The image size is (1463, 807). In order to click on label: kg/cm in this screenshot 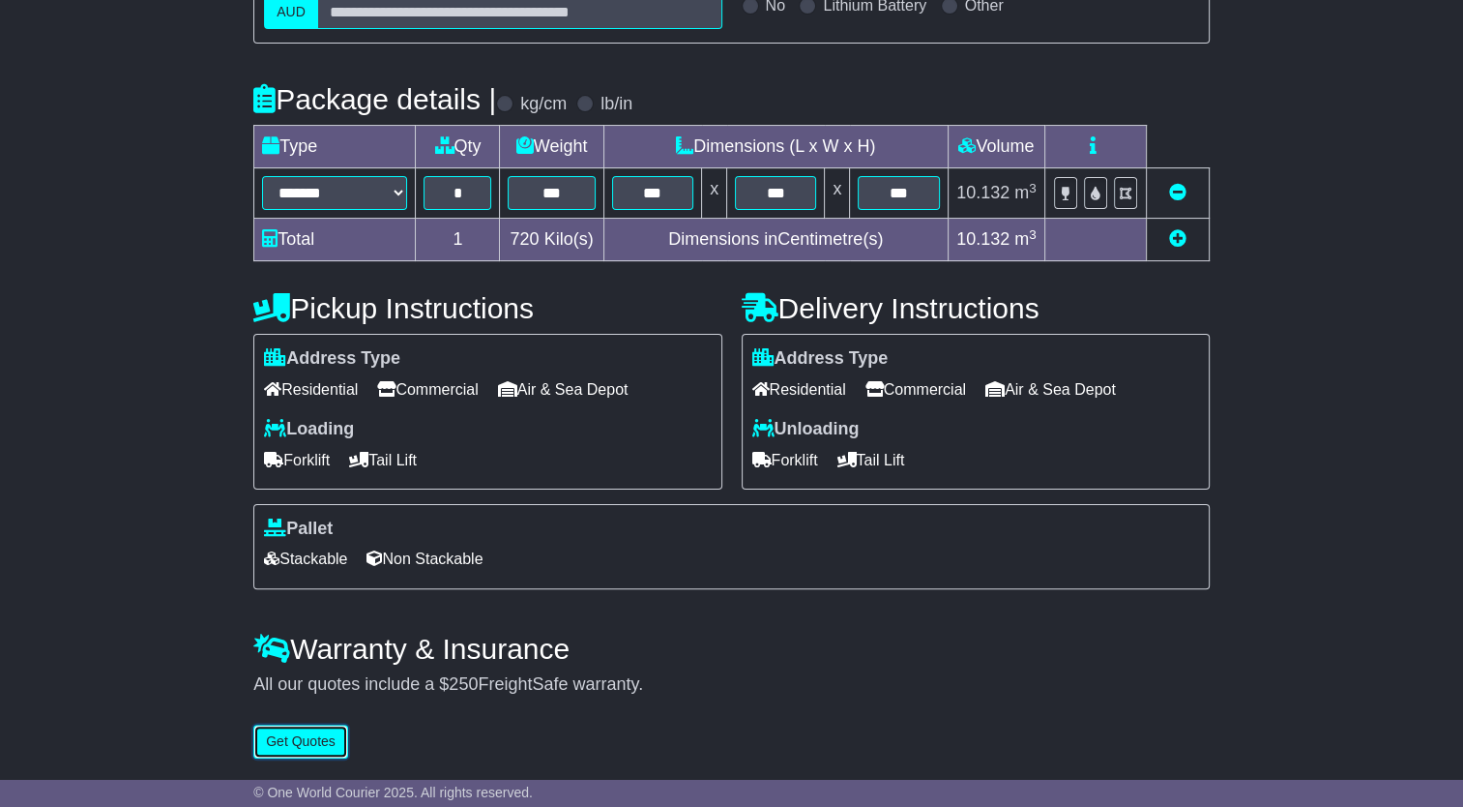, I will do `click(543, 104)`.